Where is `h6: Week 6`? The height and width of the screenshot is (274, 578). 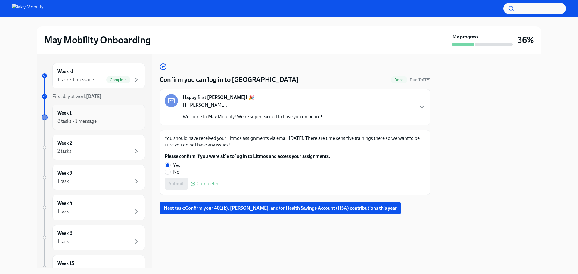 h6: Week 6 is located at coordinates (65, 234).